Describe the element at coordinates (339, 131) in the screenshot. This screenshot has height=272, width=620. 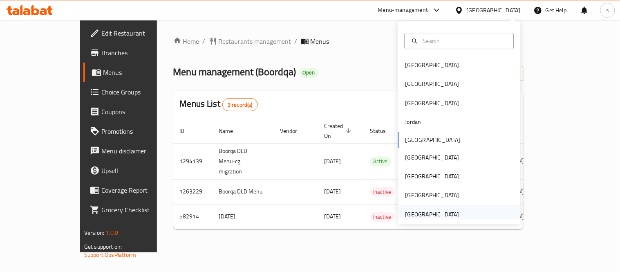
I see `span: Created On` at that location.